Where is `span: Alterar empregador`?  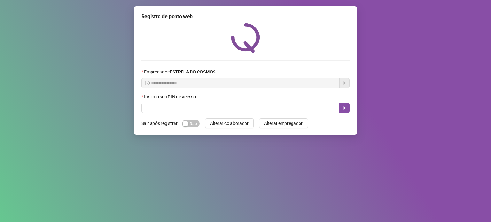 span: Alterar empregador is located at coordinates (283, 123).